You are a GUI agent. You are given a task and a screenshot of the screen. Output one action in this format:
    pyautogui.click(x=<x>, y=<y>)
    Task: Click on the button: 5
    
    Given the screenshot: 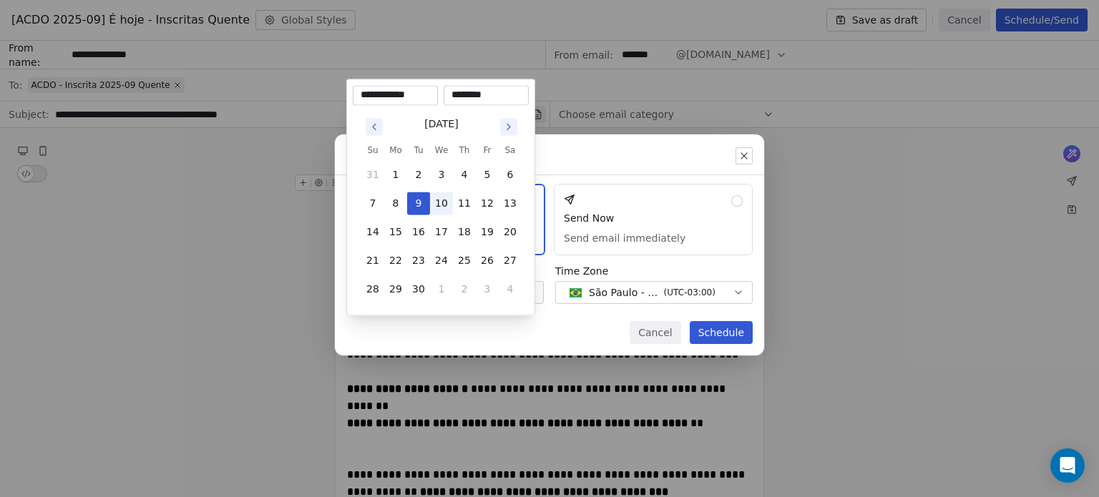 What is the action you would take?
    pyautogui.click(x=487, y=175)
    